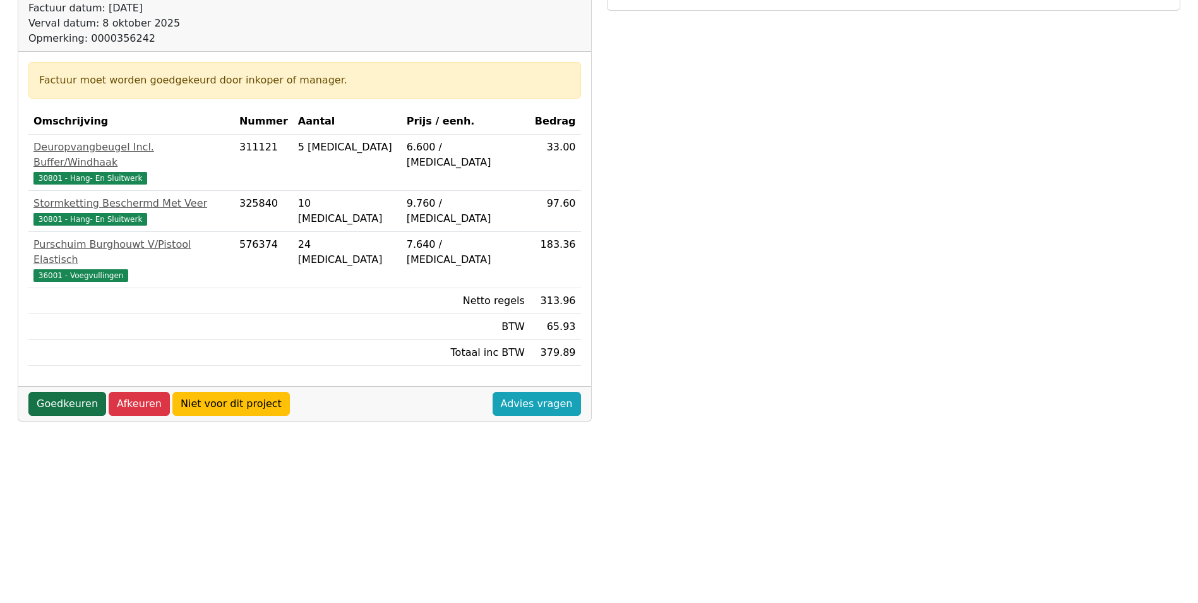 The width and height of the screenshot is (1198, 603). Describe the element at coordinates (131, 203) in the screenshot. I see `div: Stormketting Beschermd Met Veer` at that location.